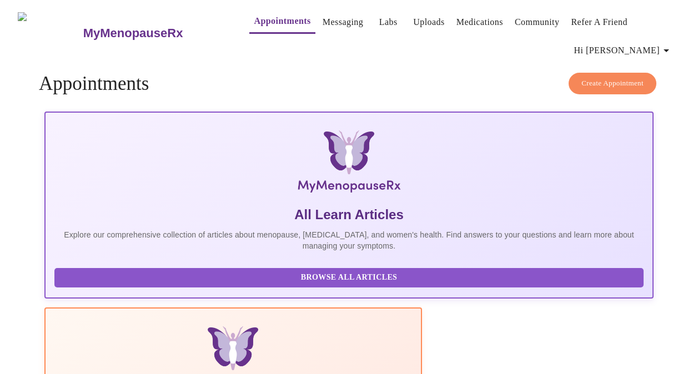 The height and width of the screenshot is (374, 698). Describe the element at coordinates (350, 276) in the screenshot. I see `a: Browse All Articles` at that location.